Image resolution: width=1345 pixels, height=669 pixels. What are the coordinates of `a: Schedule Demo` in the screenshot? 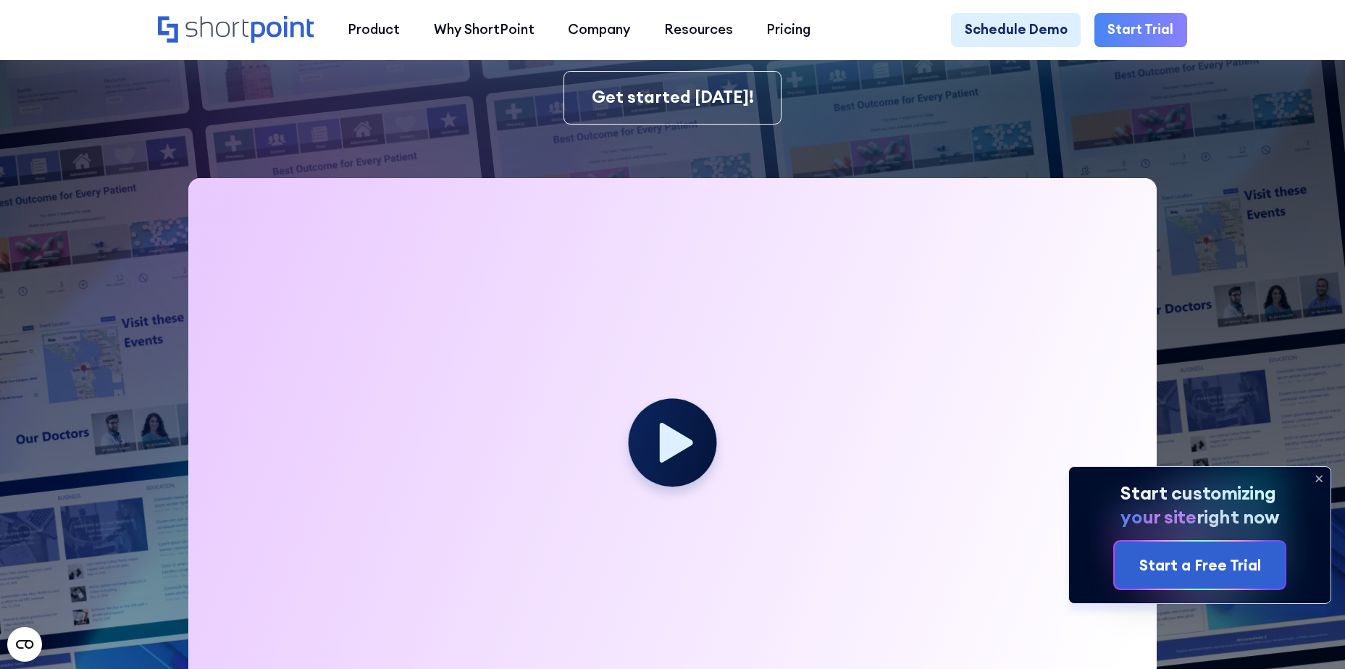 It's located at (1015, 30).